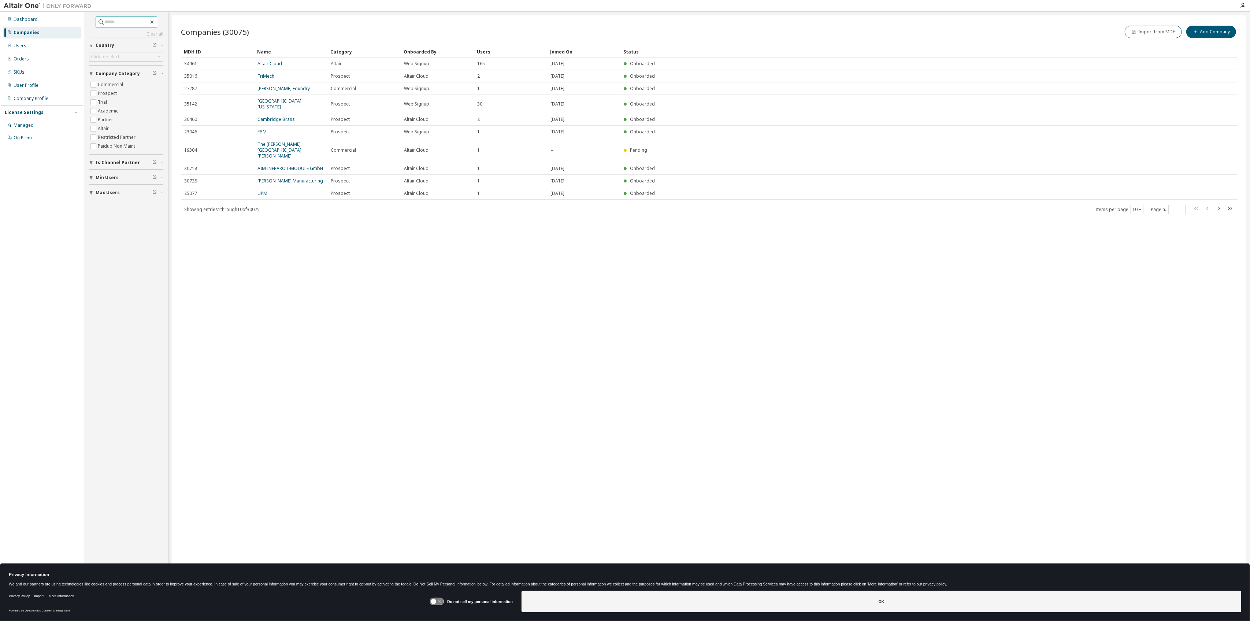  Describe the element at coordinates (190, 168) in the screenshot. I see `span: 30718` at that location.